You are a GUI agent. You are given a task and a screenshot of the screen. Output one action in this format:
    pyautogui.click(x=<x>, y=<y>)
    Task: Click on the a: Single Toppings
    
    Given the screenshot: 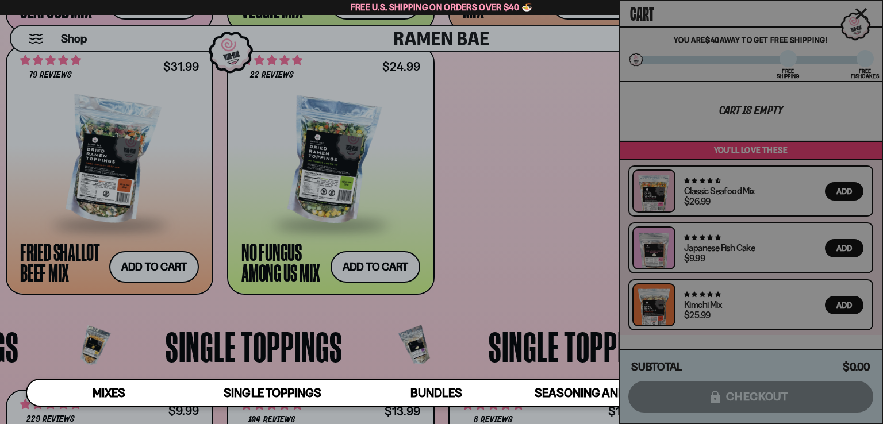 What is the action you would take?
    pyautogui.click(x=273, y=393)
    